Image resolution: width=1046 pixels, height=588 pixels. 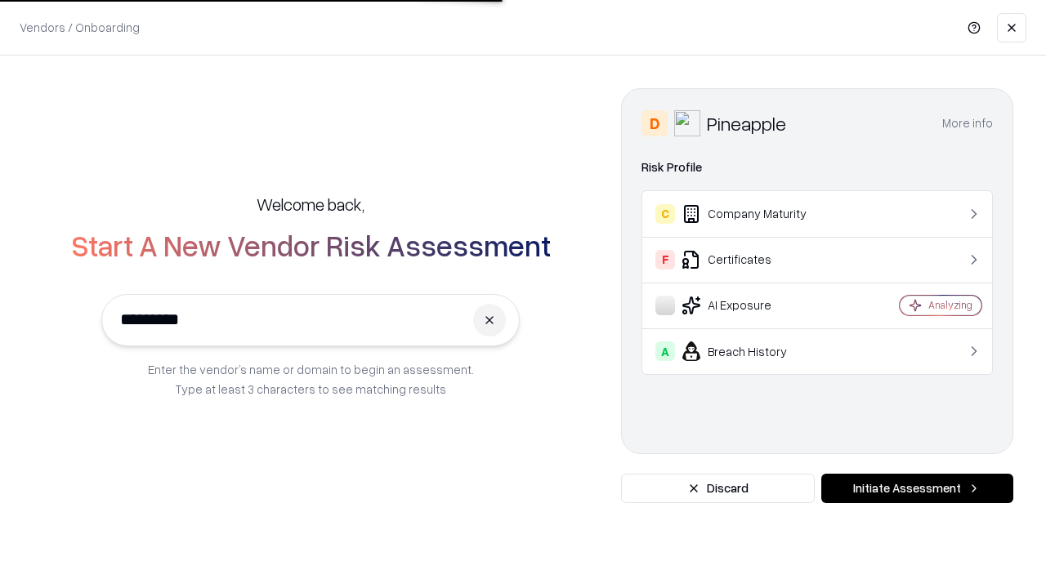 I want to click on button: Discard, so click(x=717, y=488).